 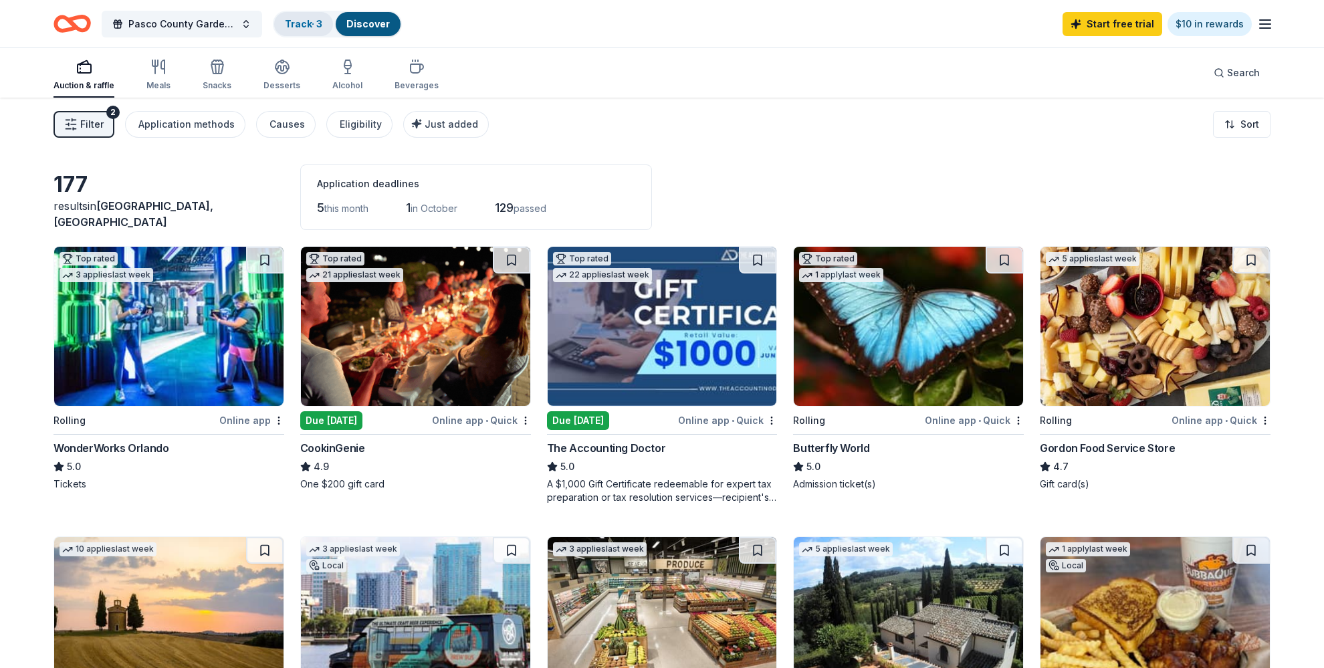 What do you see at coordinates (1250, 124) in the screenshot?
I see `span: Sort` at bounding box center [1250, 124].